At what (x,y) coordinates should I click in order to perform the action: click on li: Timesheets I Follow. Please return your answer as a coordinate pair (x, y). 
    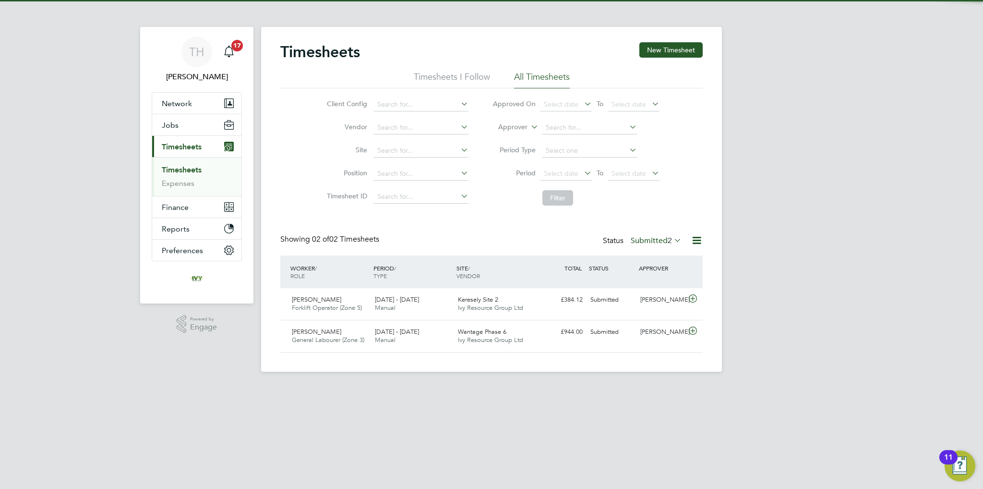
    Looking at the image, I should click on (452, 80).